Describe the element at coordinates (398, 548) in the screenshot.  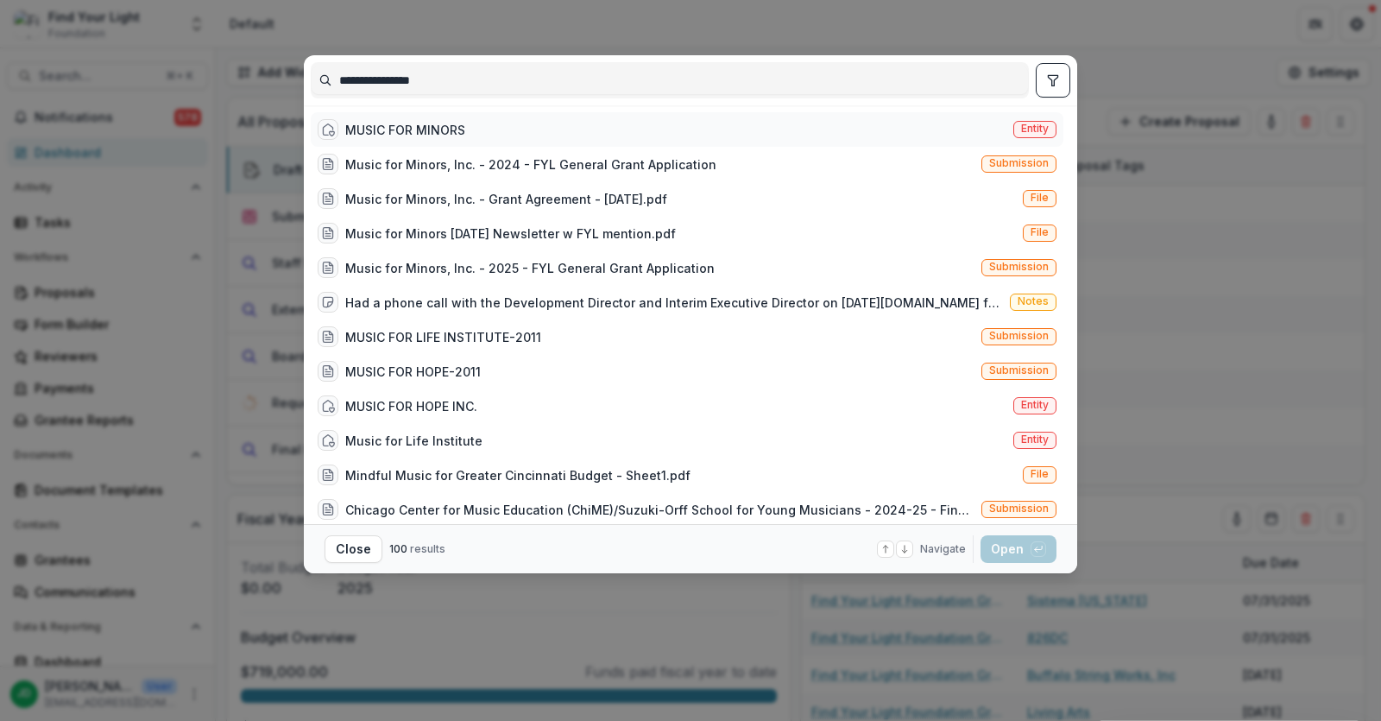
I see `span: 100` at that location.